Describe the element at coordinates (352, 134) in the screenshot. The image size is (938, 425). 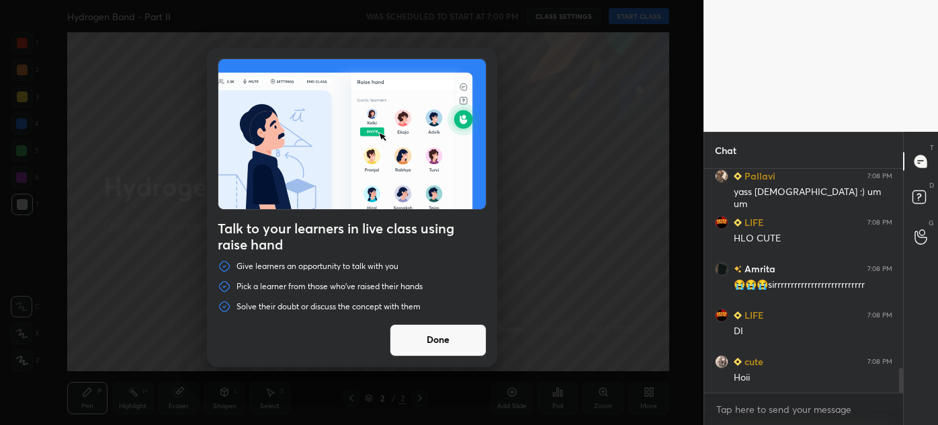
I see `img: preRahAdop.42c3ea74.svg` at that location.